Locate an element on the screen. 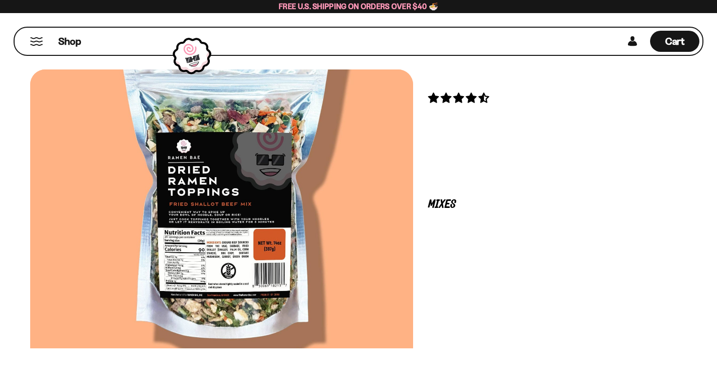  span: Free U.S. Shipping on Orders over $40 🍜 is located at coordinates (358, 6).